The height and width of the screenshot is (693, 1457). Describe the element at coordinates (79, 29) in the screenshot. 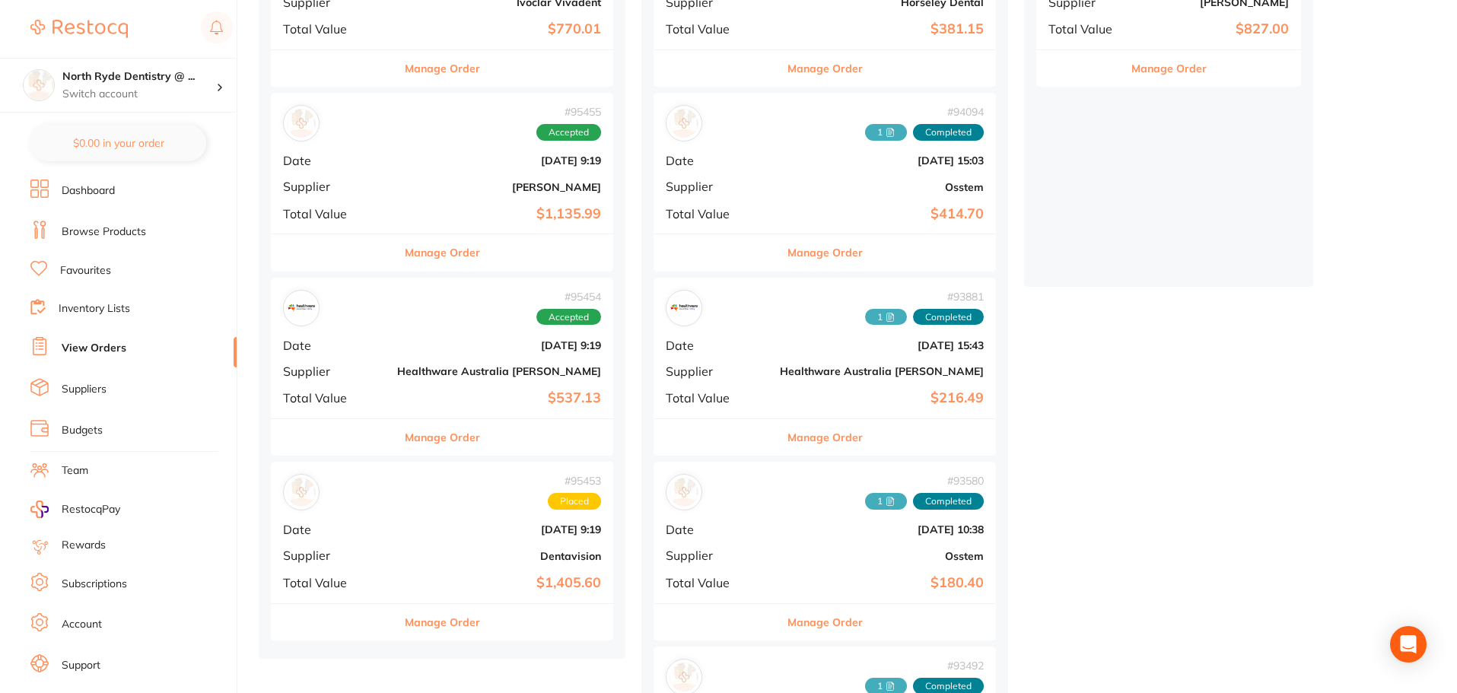

I see `a: Restocq Logo` at that location.